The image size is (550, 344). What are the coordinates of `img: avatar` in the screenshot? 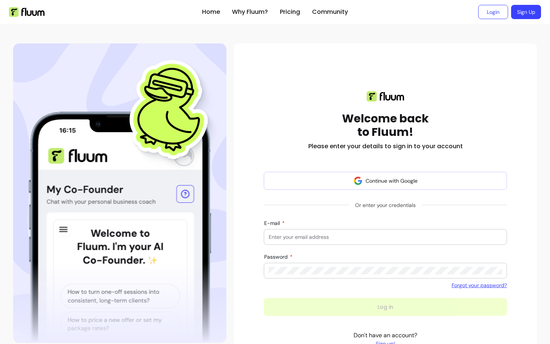 It's located at (358, 181).